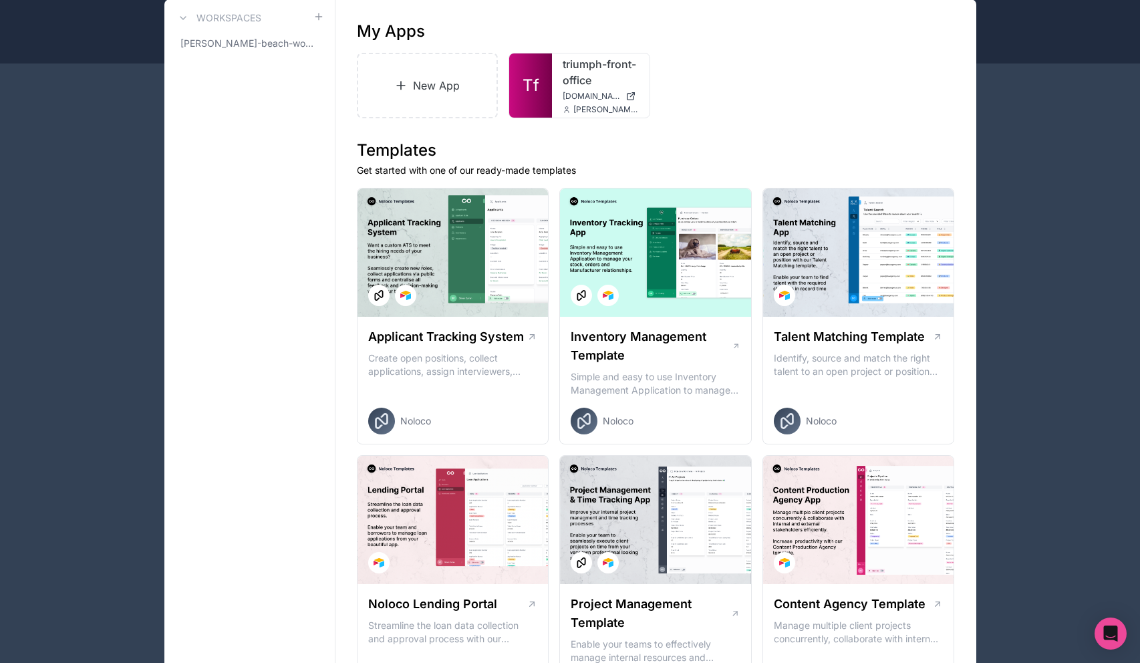 This screenshot has width=1140, height=663. What do you see at coordinates (228, 18) in the screenshot?
I see `h3: Workspaces` at bounding box center [228, 18].